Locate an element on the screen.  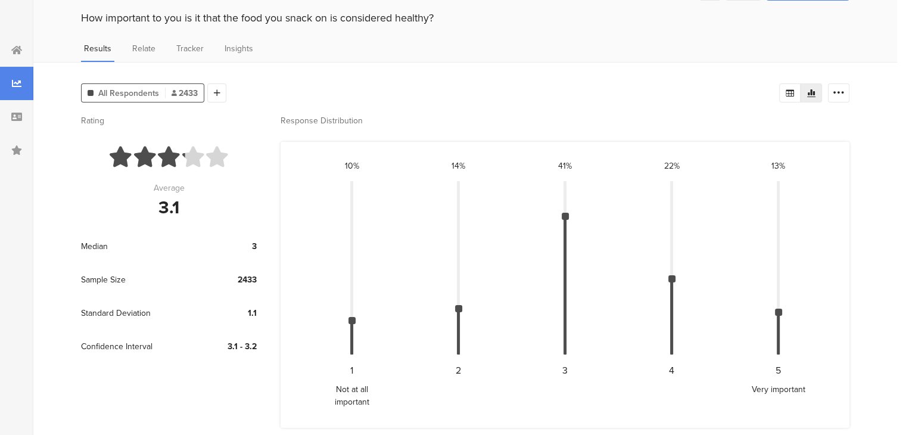
div: Response Distribution is located at coordinates (565, 120).